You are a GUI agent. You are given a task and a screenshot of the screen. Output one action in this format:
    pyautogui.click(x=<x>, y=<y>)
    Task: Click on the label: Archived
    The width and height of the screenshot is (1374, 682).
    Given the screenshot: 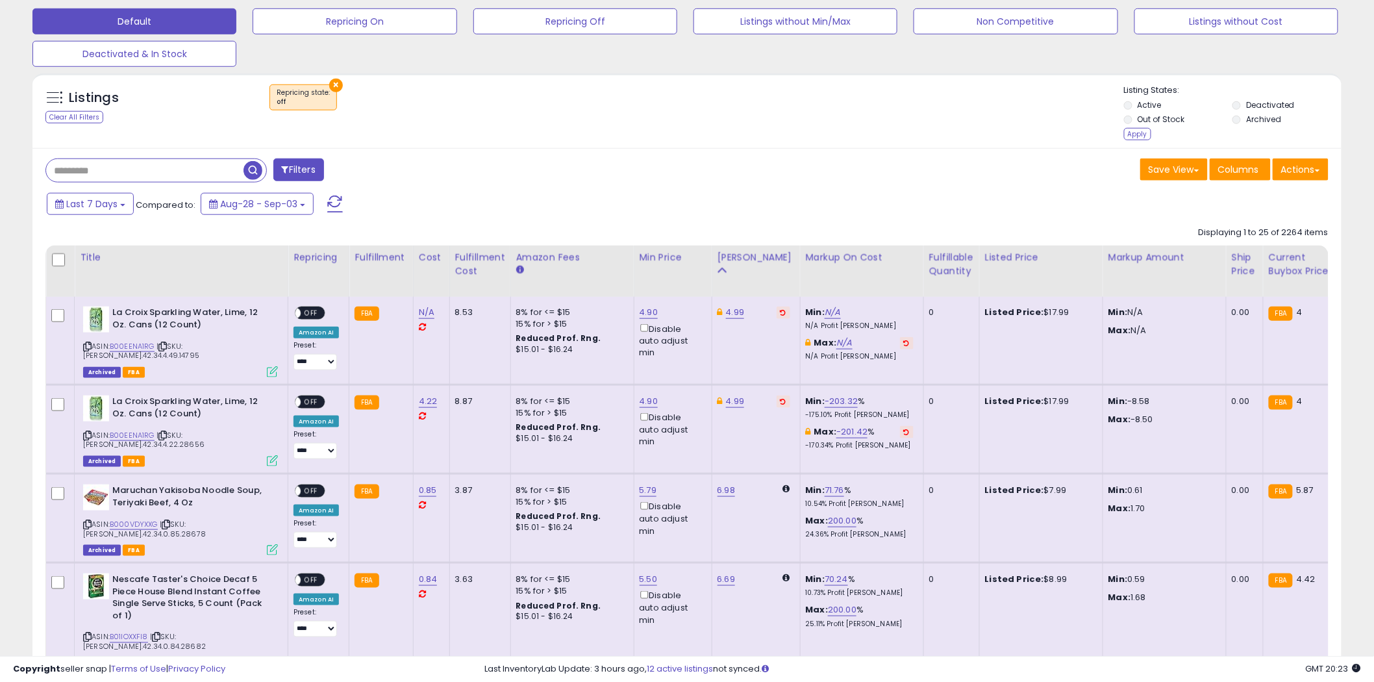 What is the action you would take?
    pyautogui.click(x=1263, y=119)
    